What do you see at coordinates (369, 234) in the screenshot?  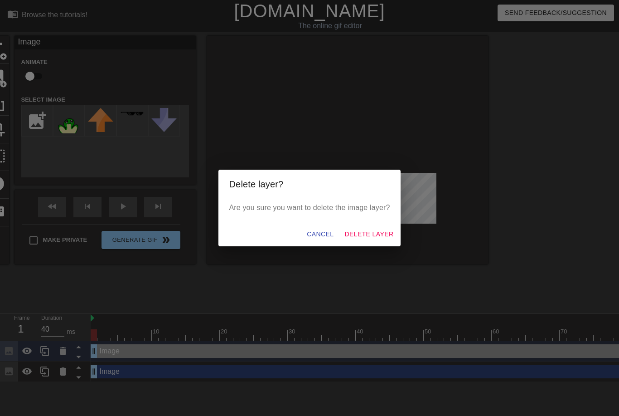 I see `span: Delete Layer` at bounding box center [369, 234].